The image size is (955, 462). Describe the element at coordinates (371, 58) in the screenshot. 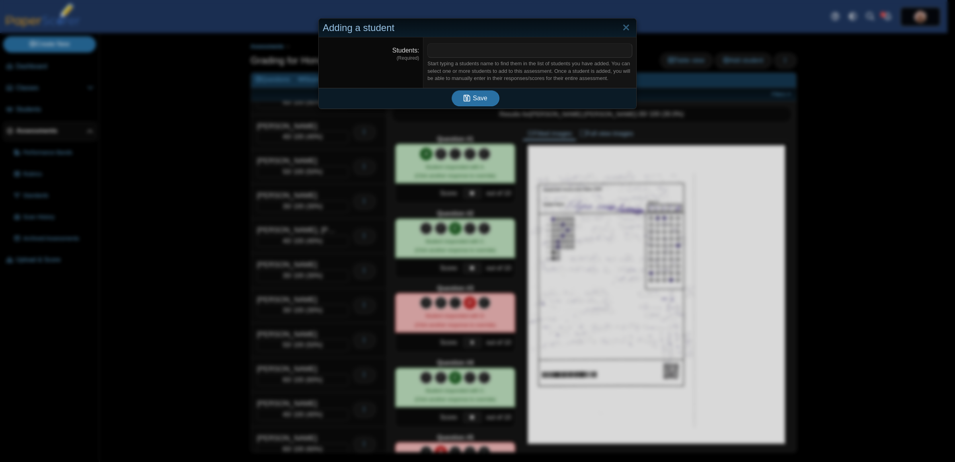

I see `dfn: (Required)` at that location.